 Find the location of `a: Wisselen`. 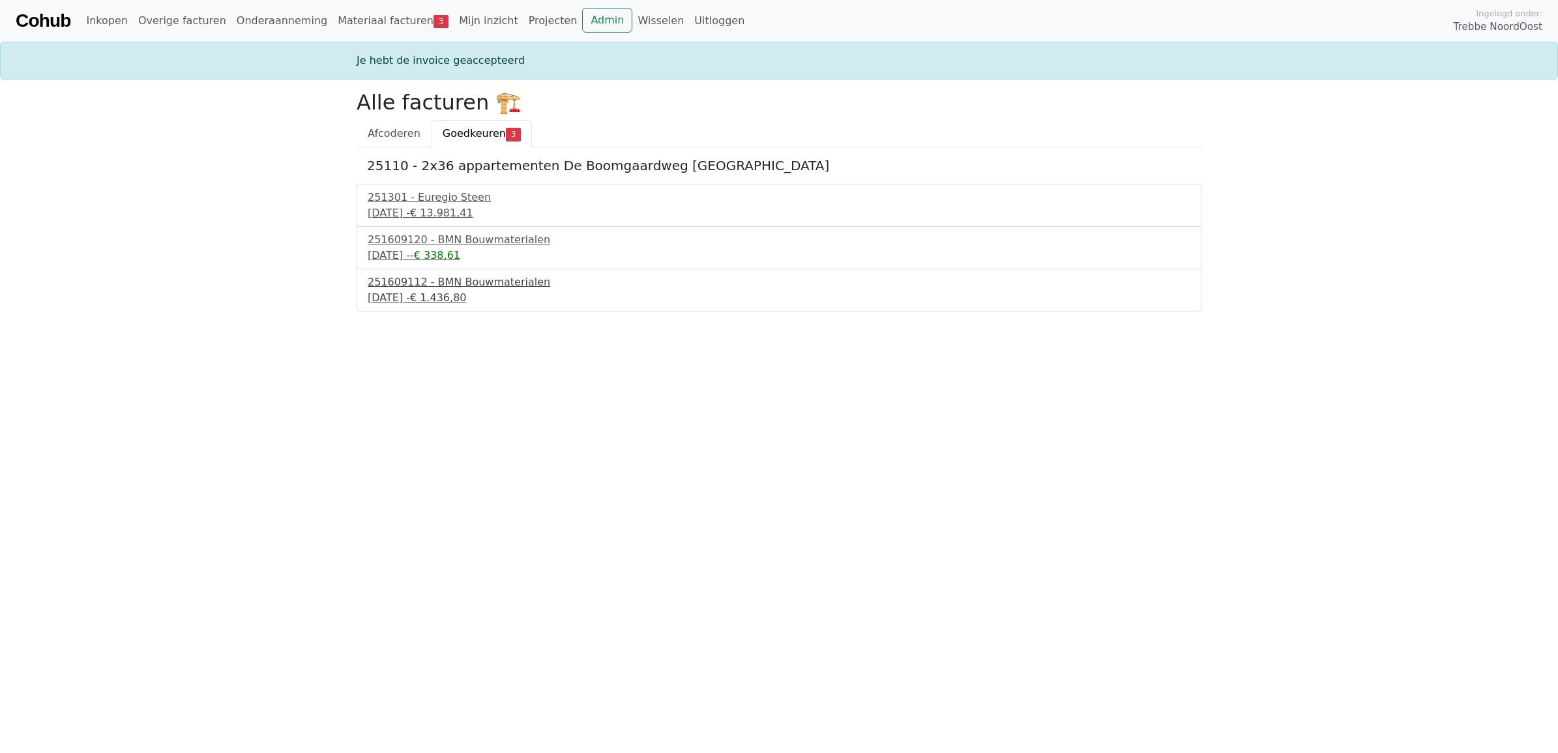

a: Wisselen is located at coordinates (660, 21).